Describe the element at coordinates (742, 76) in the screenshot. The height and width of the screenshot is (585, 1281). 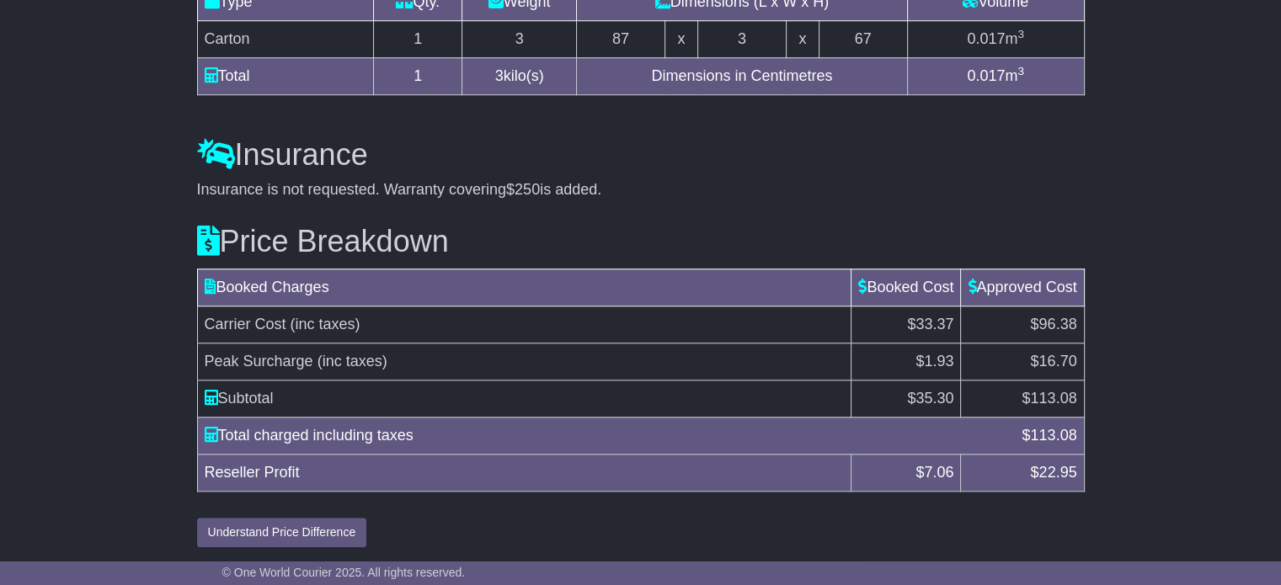
I see `td: Dimensions in Centimetres` at that location.